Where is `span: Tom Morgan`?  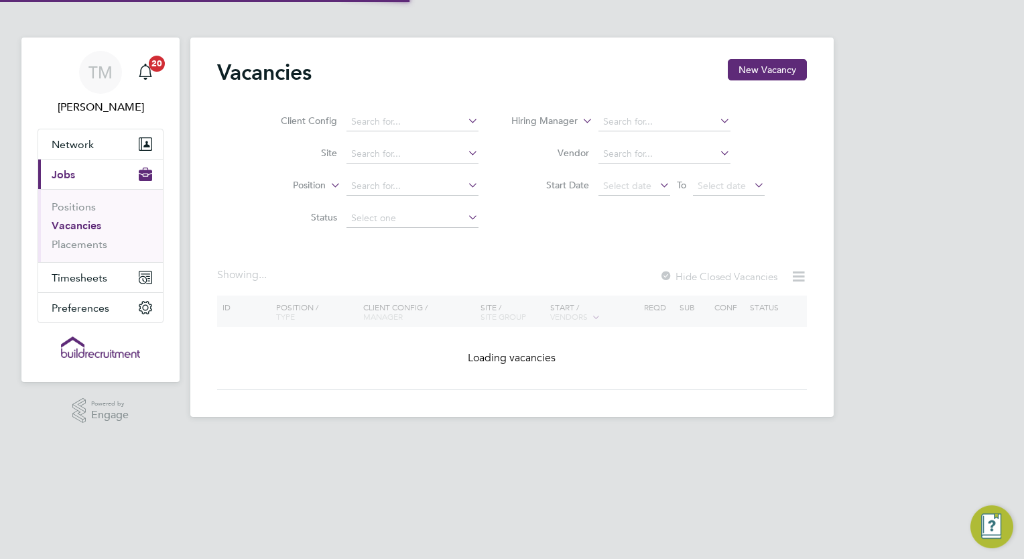 span: Tom Morgan is located at coordinates (101, 107).